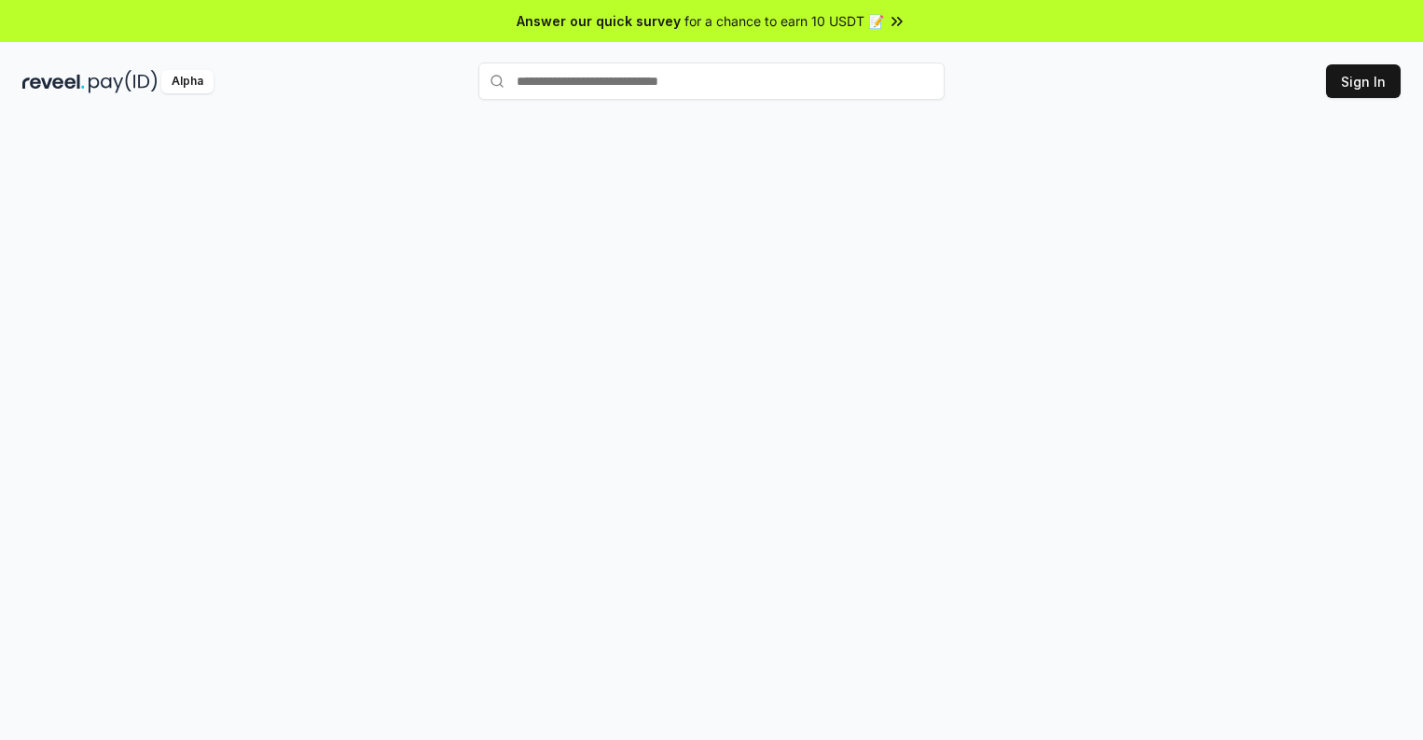  I want to click on div: Alpha, so click(187, 81).